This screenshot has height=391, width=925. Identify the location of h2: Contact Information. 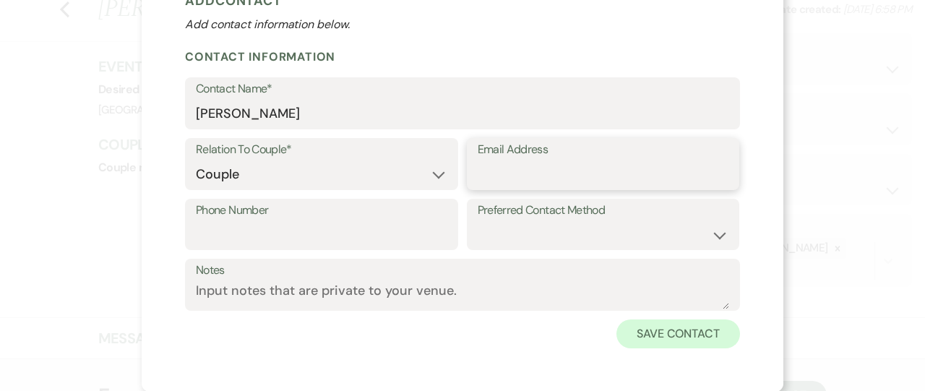
(462, 56).